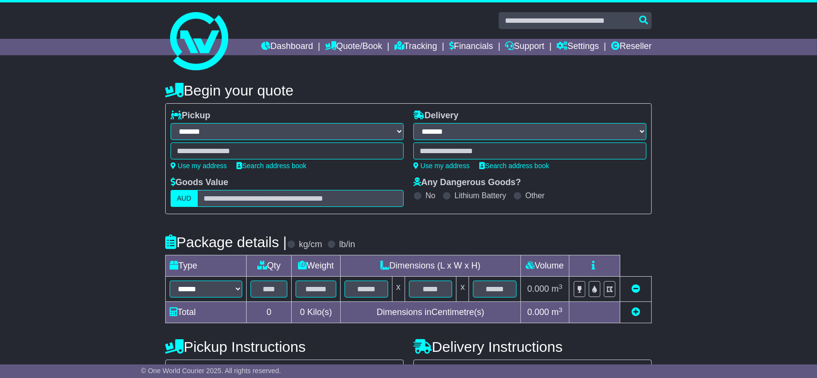 This screenshot has height=378, width=817. Describe the element at coordinates (226, 242) in the screenshot. I see `h4: Package details |` at that location.